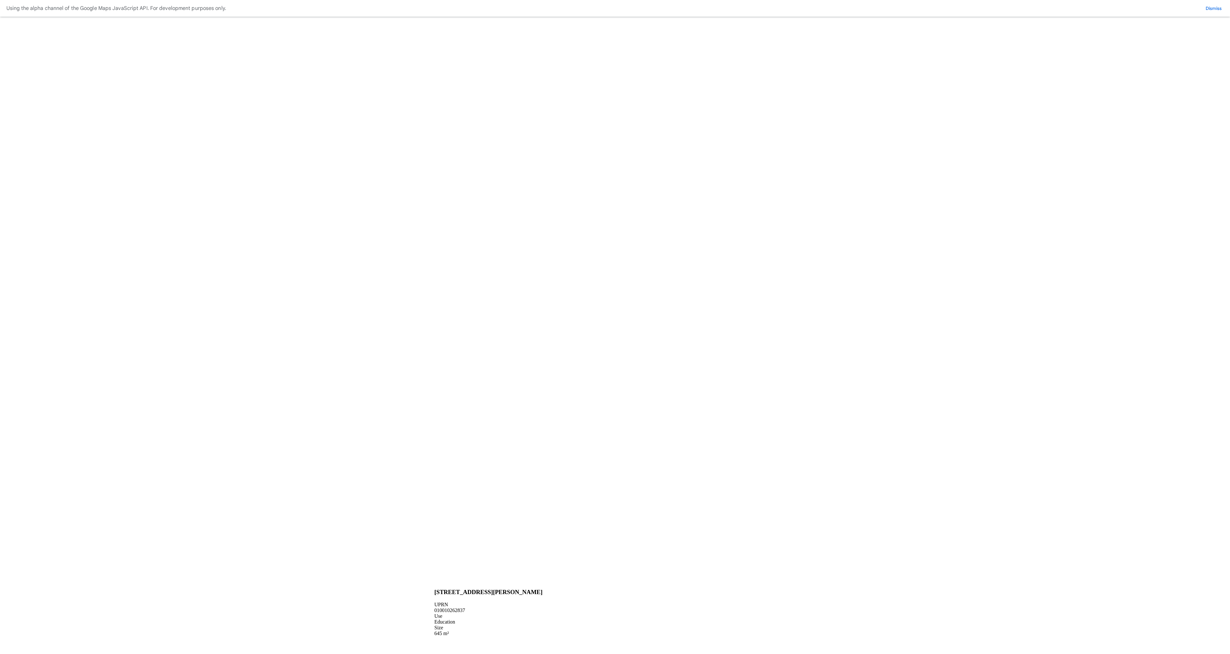  Describe the element at coordinates (116, 8) in the screenshot. I see `div: Using the alpha channel of the Google Maps JavaScript API. For development purposes only.` at that location.